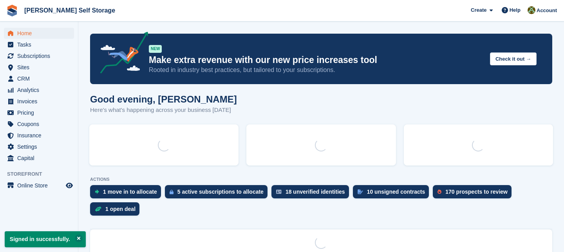 The width and height of the screenshot is (564, 252). I want to click on span: Subscriptions, so click(41, 56).